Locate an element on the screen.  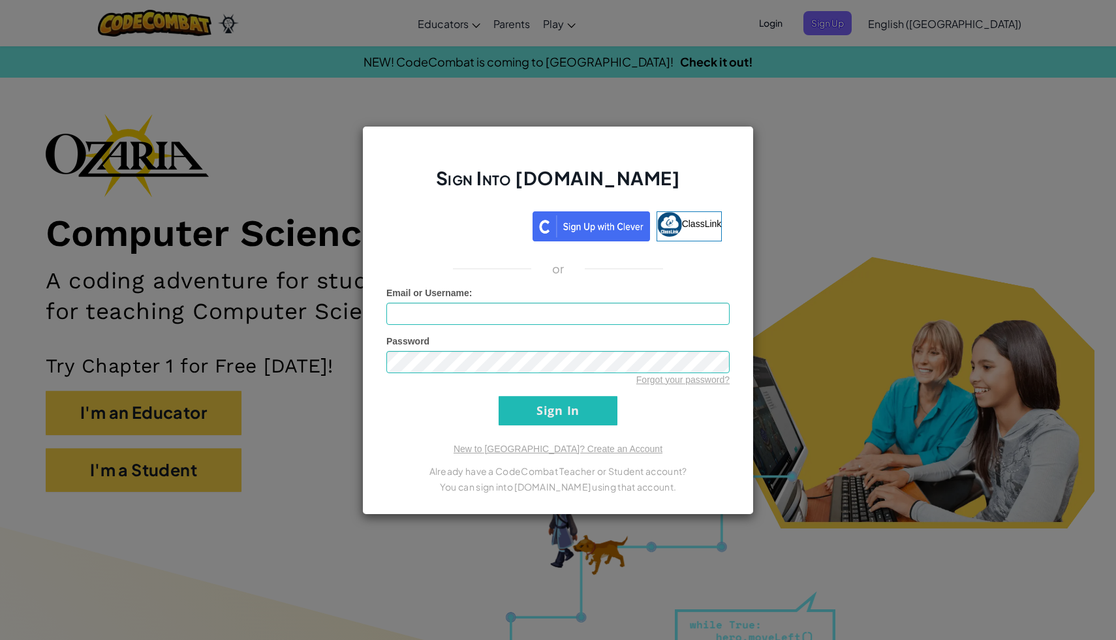
p: Already have a CodeCombat Teacher or Student account? is located at coordinates (558, 471).